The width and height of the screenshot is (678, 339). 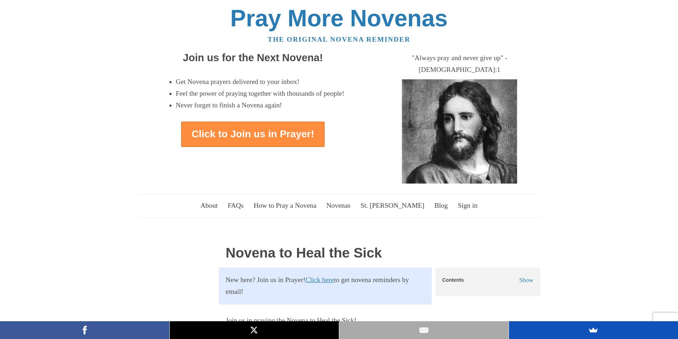 I want to click on h2: Join us for the Next Novena!, so click(x=253, y=58).